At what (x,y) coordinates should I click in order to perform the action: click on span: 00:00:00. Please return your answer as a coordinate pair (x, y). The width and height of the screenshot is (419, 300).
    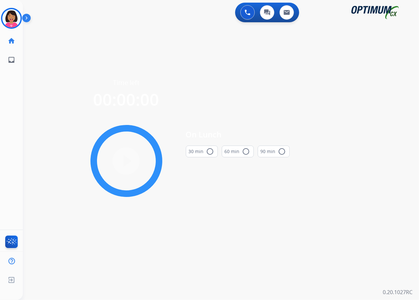
    Looking at the image, I should click on (127, 99).